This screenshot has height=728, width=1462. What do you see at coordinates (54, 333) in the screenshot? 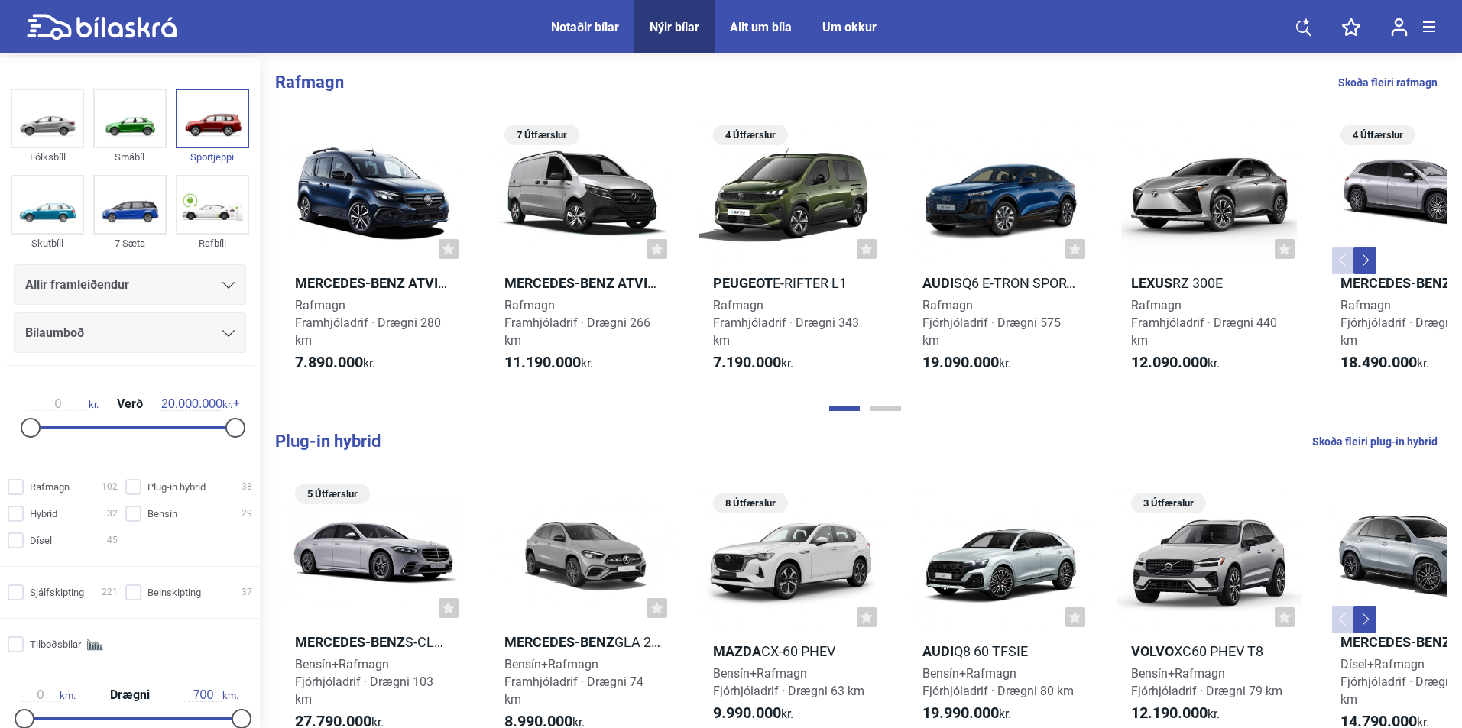
I see `span: Bílaumboð` at bounding box center [54, 333].